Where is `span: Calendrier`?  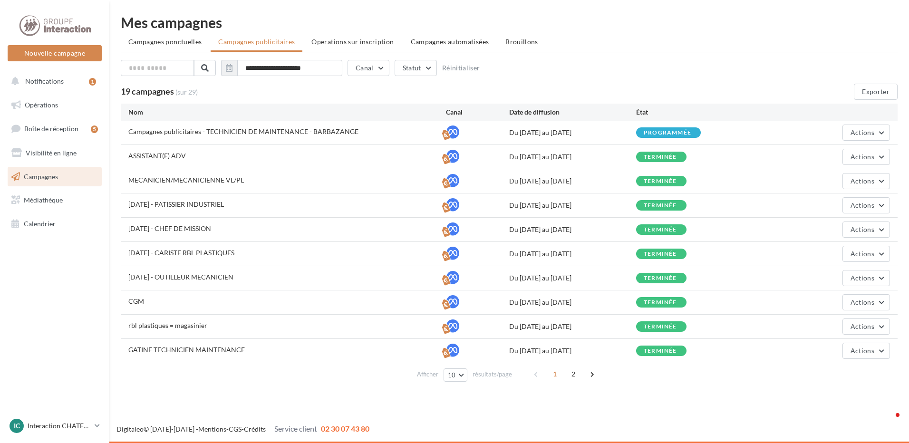
span: Calendrier is located at coordinates (39, 223).